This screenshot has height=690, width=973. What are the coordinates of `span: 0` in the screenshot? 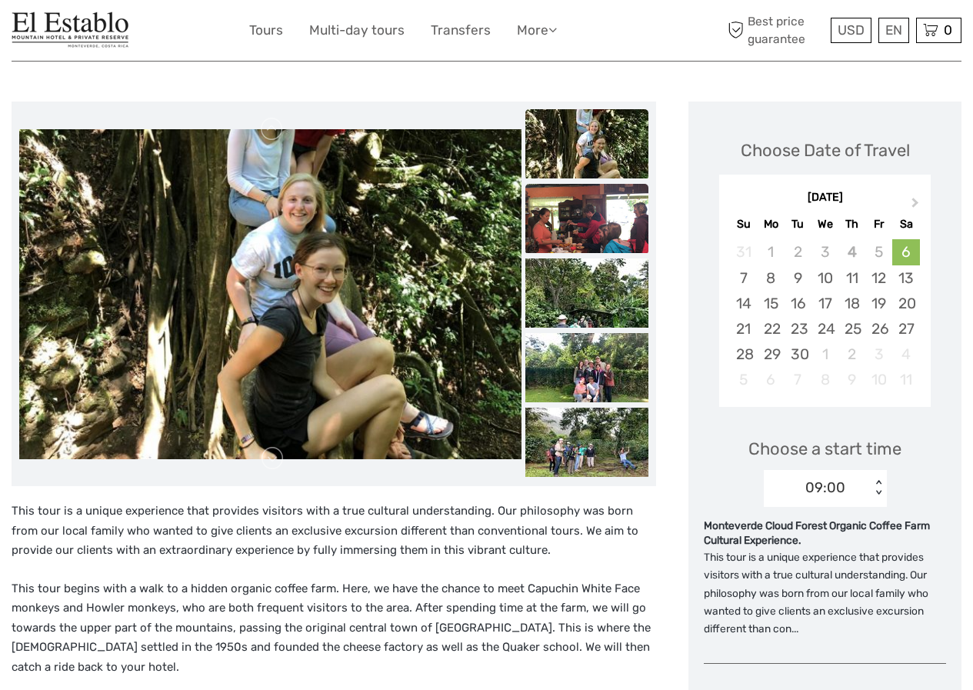 It's located at (948, 30).